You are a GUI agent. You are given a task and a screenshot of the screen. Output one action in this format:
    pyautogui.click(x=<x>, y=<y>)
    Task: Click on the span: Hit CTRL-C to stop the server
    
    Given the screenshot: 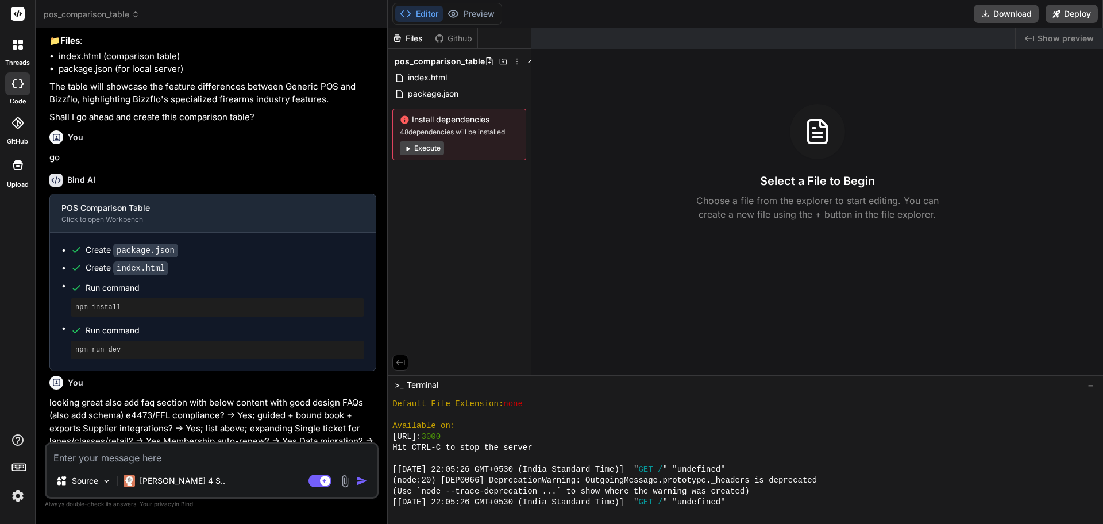 What is the action you would take?
    pyautogui.click(x=463, y=448)
    